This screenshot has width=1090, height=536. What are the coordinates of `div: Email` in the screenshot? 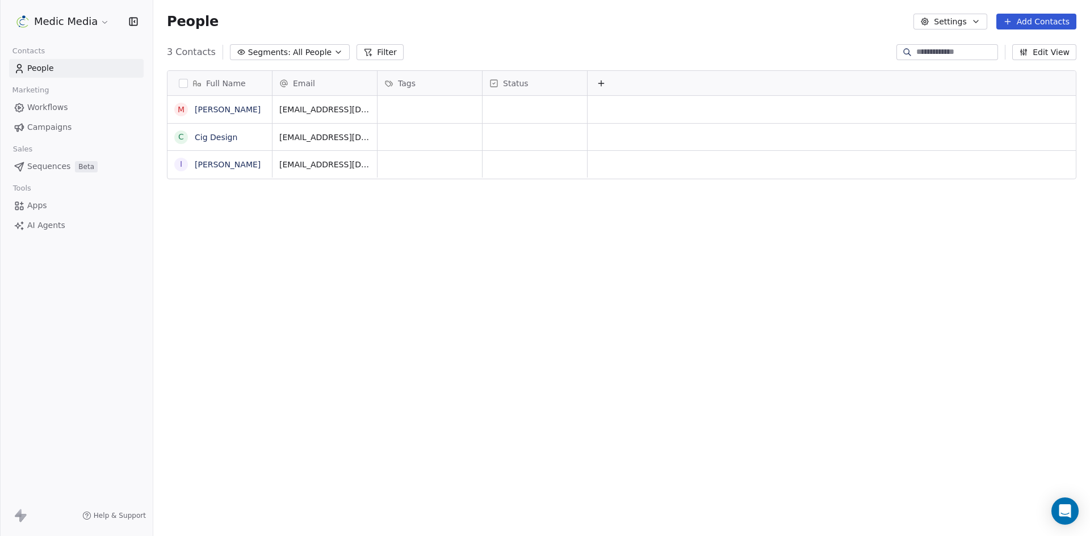 It's located at (325, 83).